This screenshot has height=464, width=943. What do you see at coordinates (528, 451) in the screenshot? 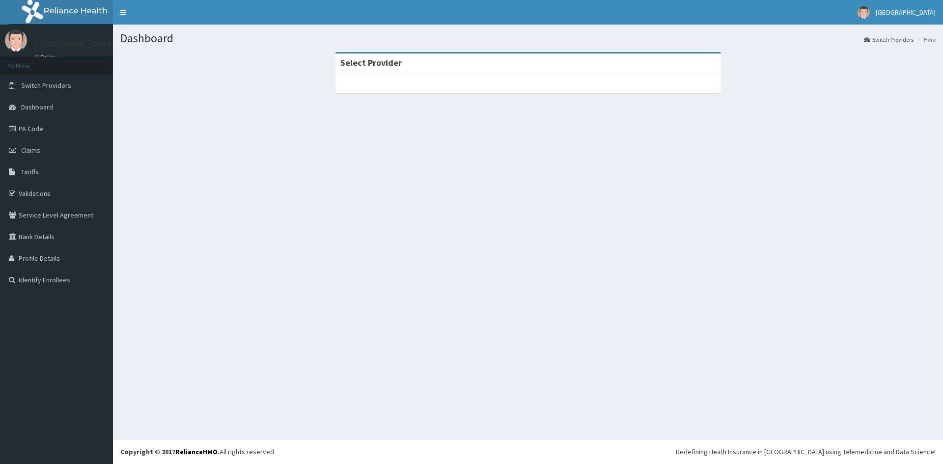
I see `footer: All rights reserved.` at bounding box center [528, 451].